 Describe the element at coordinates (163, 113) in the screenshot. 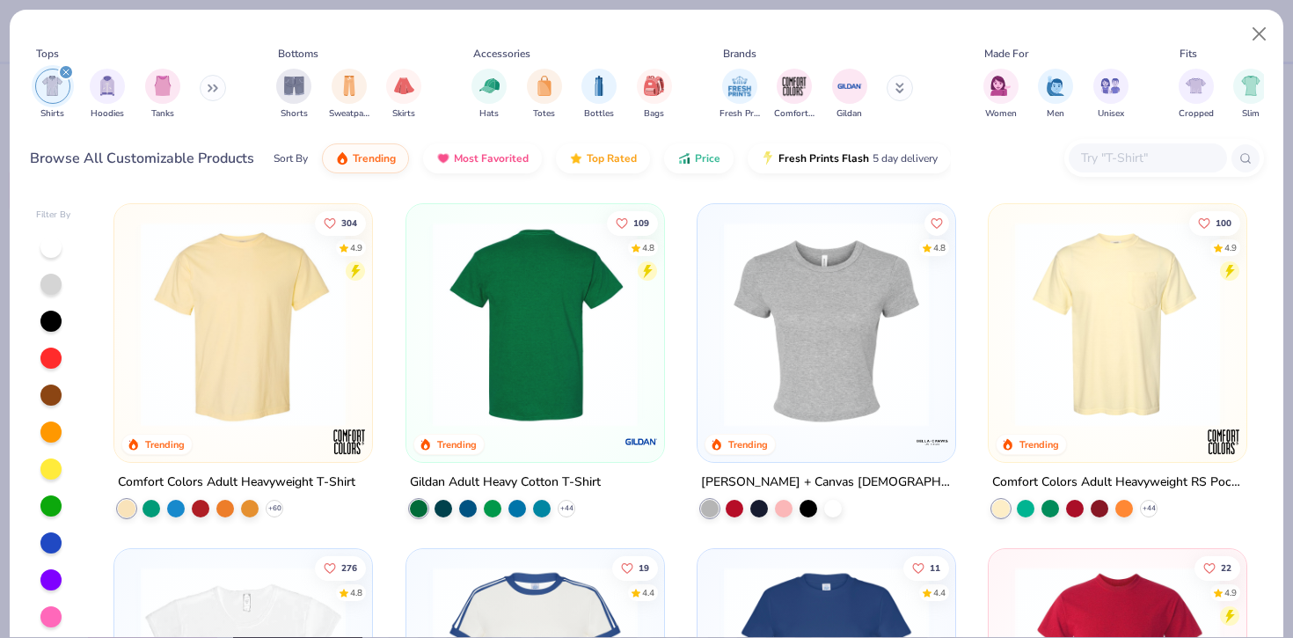

I see `span: Tanks` at that location.